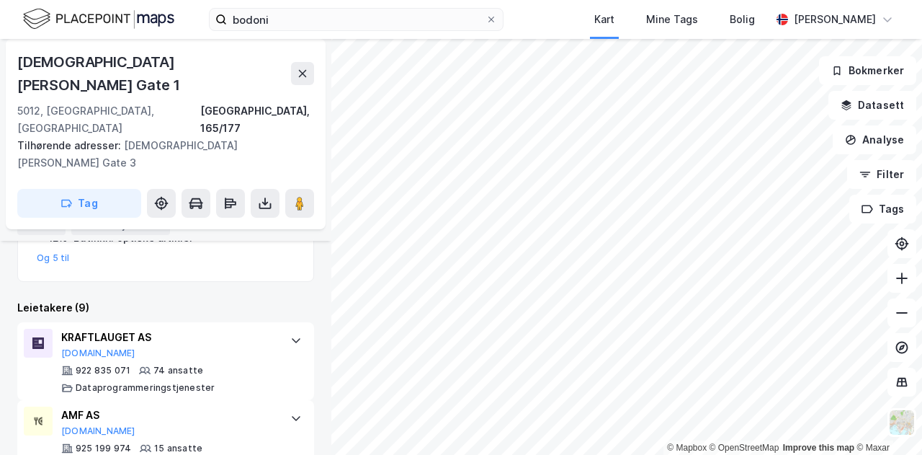 This screenshot has width=922, height=455. I want to click on button: Og 5 til, so click(53, 258).